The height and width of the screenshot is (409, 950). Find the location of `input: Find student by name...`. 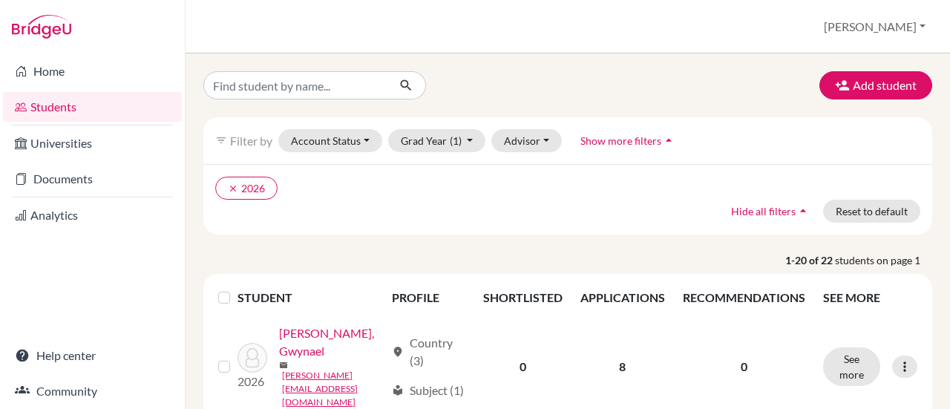

input: Find student by name... is located at coordinates (296, 85).